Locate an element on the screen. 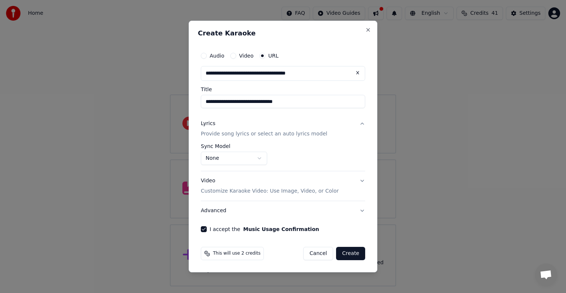  label: Video is located at coordinates (246, 56).